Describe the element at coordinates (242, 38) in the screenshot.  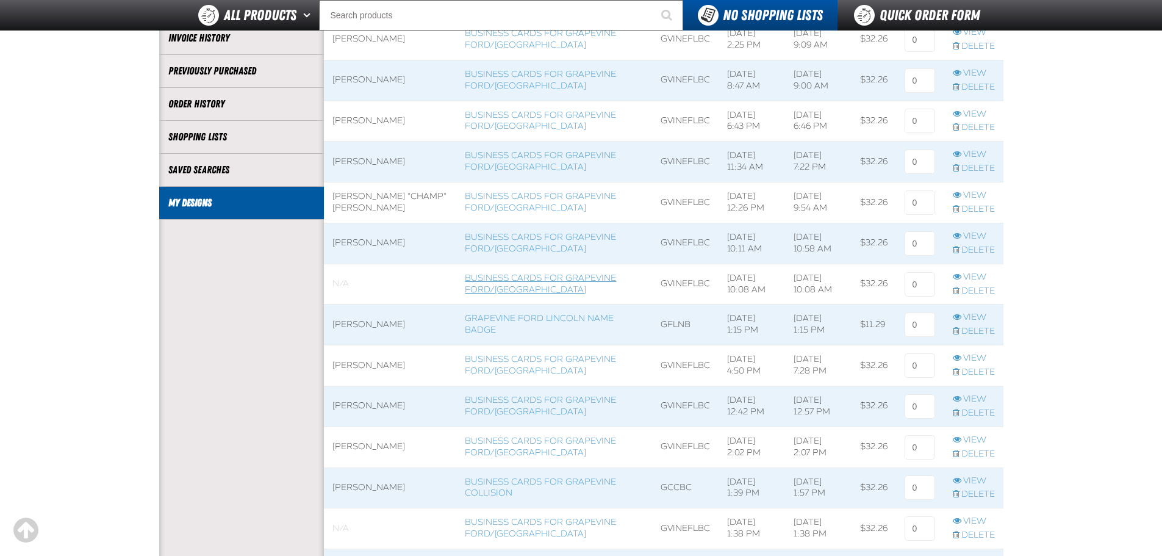
I see `a: Invoice History` at that location.